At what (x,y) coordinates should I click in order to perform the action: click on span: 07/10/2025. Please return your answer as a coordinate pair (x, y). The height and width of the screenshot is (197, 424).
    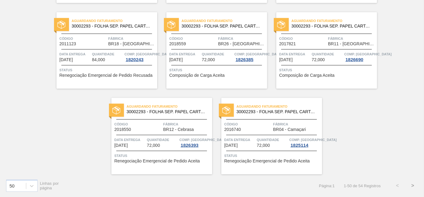
    Looking at the image, I should click on (176, 60).